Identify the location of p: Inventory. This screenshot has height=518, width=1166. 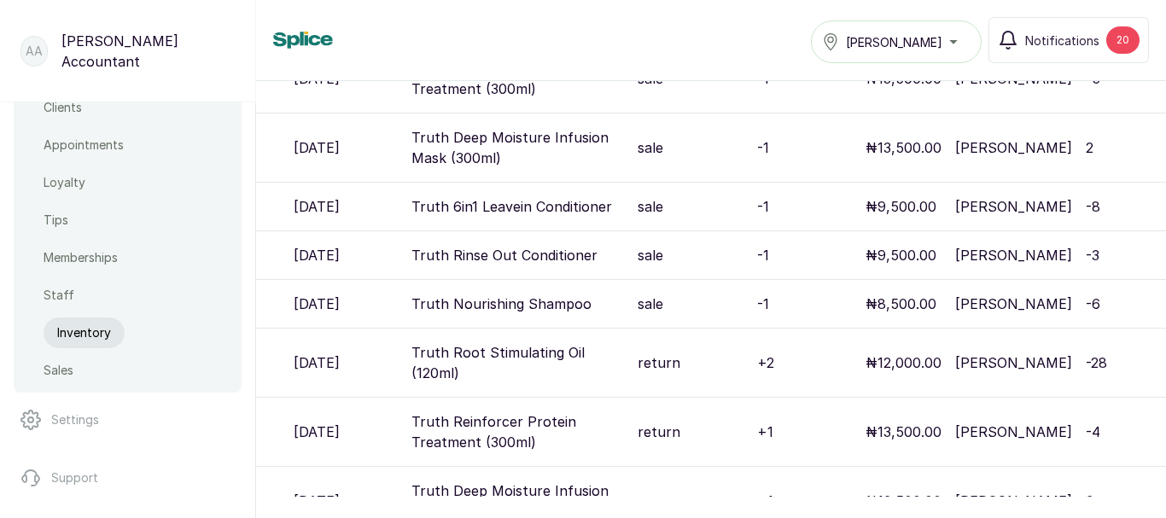
(84, 333).